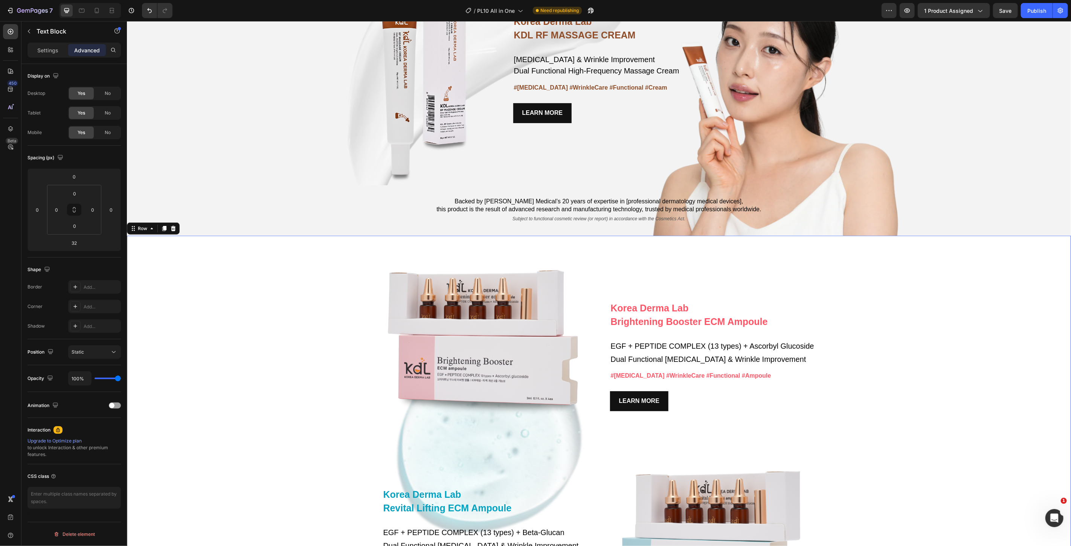 Image resolution: width=1071 pixels, height=546 pixels. I want to click on span: 1 product assigned, so click(948, 11).